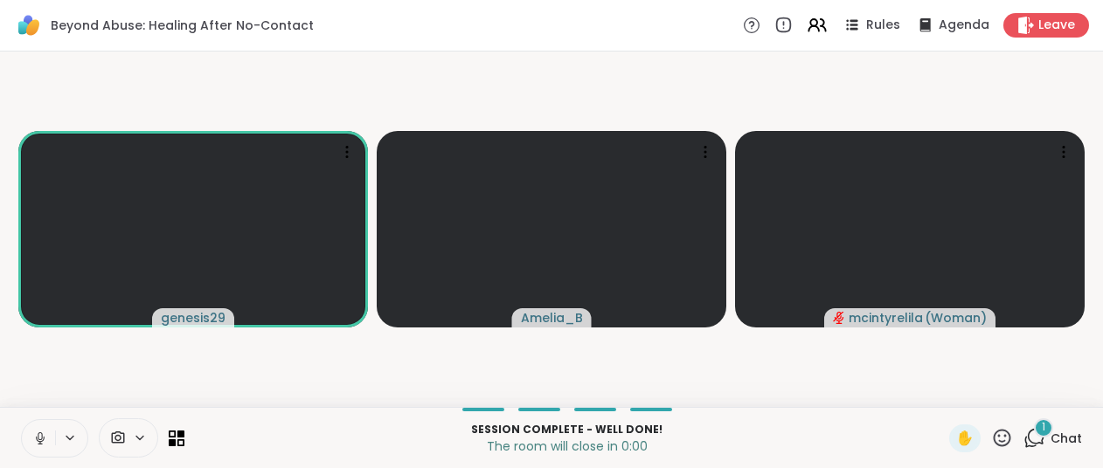  What do you see at coordinates (182, 25) in the screenshot?
I see `span: Beyond Abuse: Healing After No-Contact` at bounding box center [182, 25].